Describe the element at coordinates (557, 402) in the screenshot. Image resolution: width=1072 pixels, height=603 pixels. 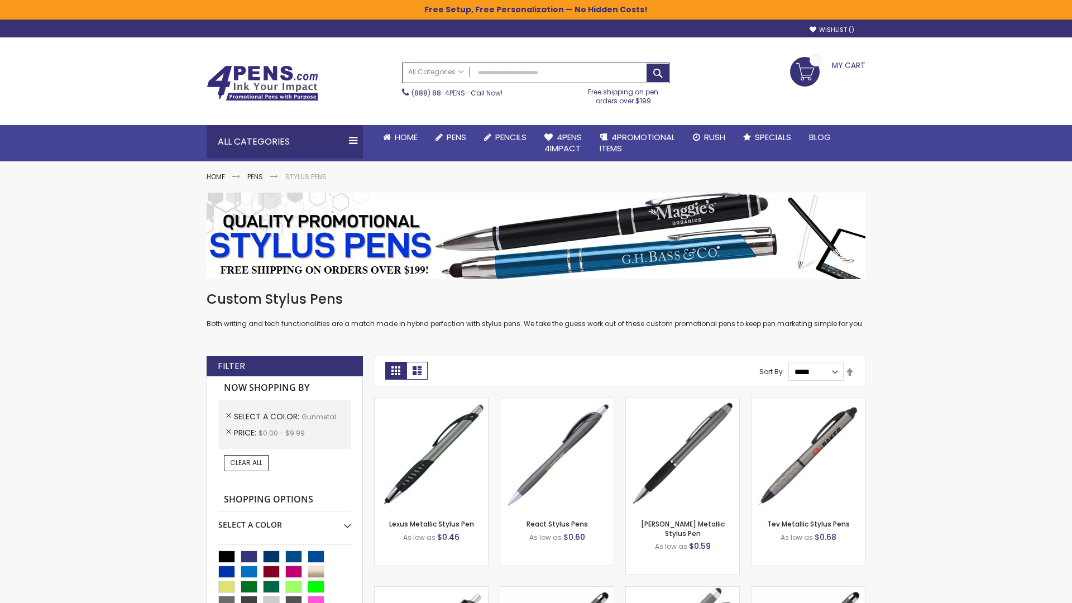
I see `a: React Stylus Pens-Gunmetal` at that location.